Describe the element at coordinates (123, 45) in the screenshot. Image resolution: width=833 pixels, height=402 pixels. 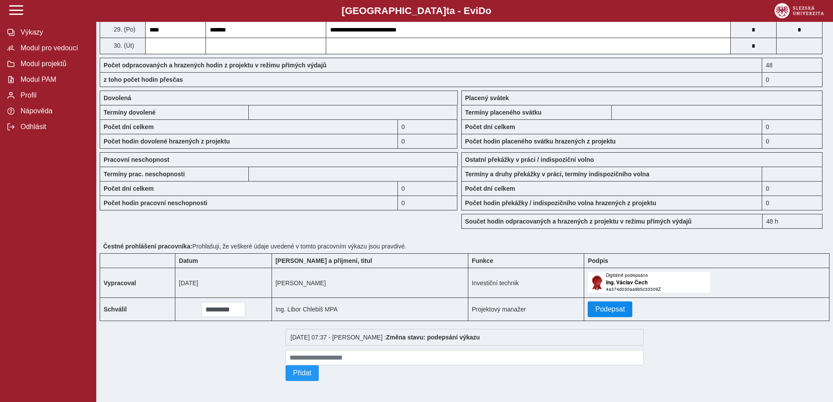
I see `span: 30. (Út)` at that location.